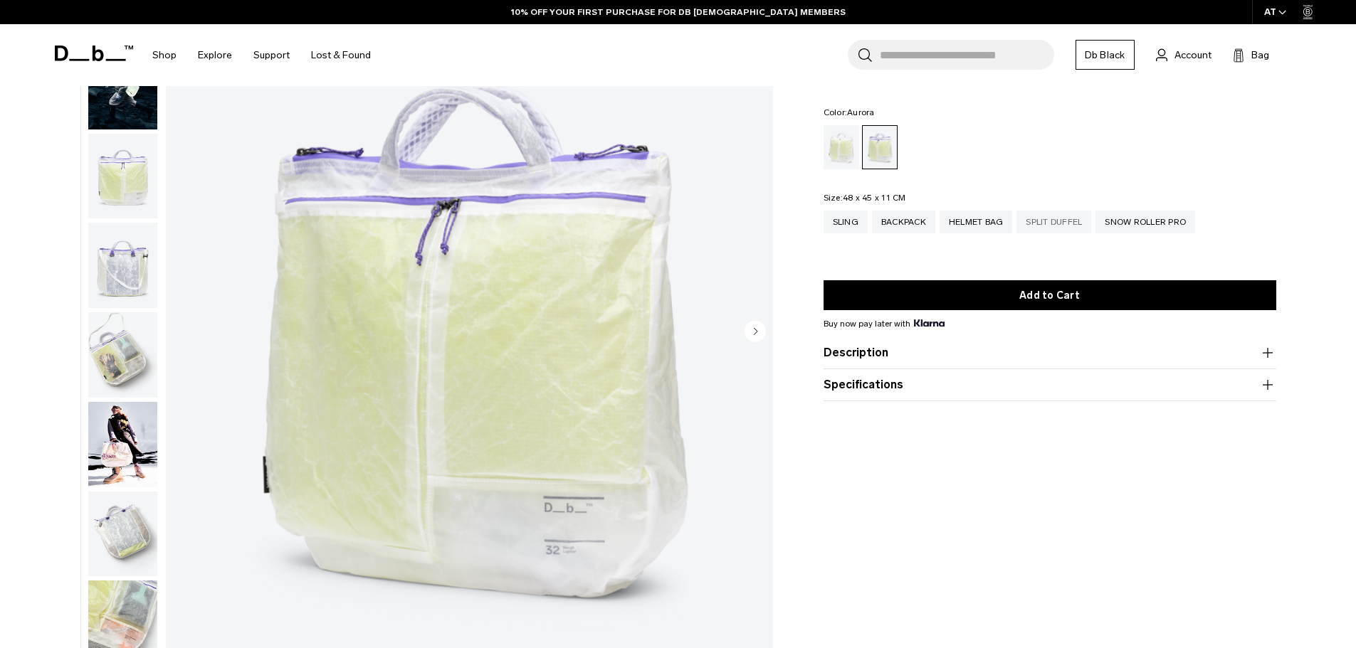 This screenshot has width=1356, height=648. What do you see at coordinates (1260, 55) in the screenshot?
I see `span: Bag` at bounding box center [1260, 55].